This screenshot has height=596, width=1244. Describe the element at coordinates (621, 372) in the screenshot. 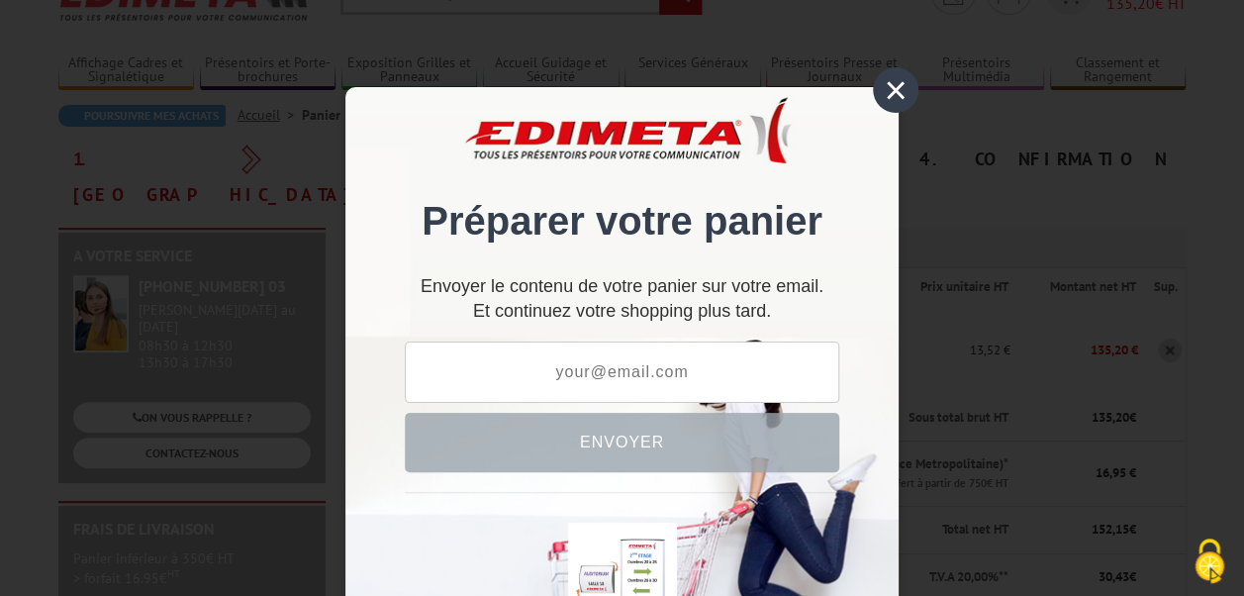

I see `input: your@email.com` at that location.